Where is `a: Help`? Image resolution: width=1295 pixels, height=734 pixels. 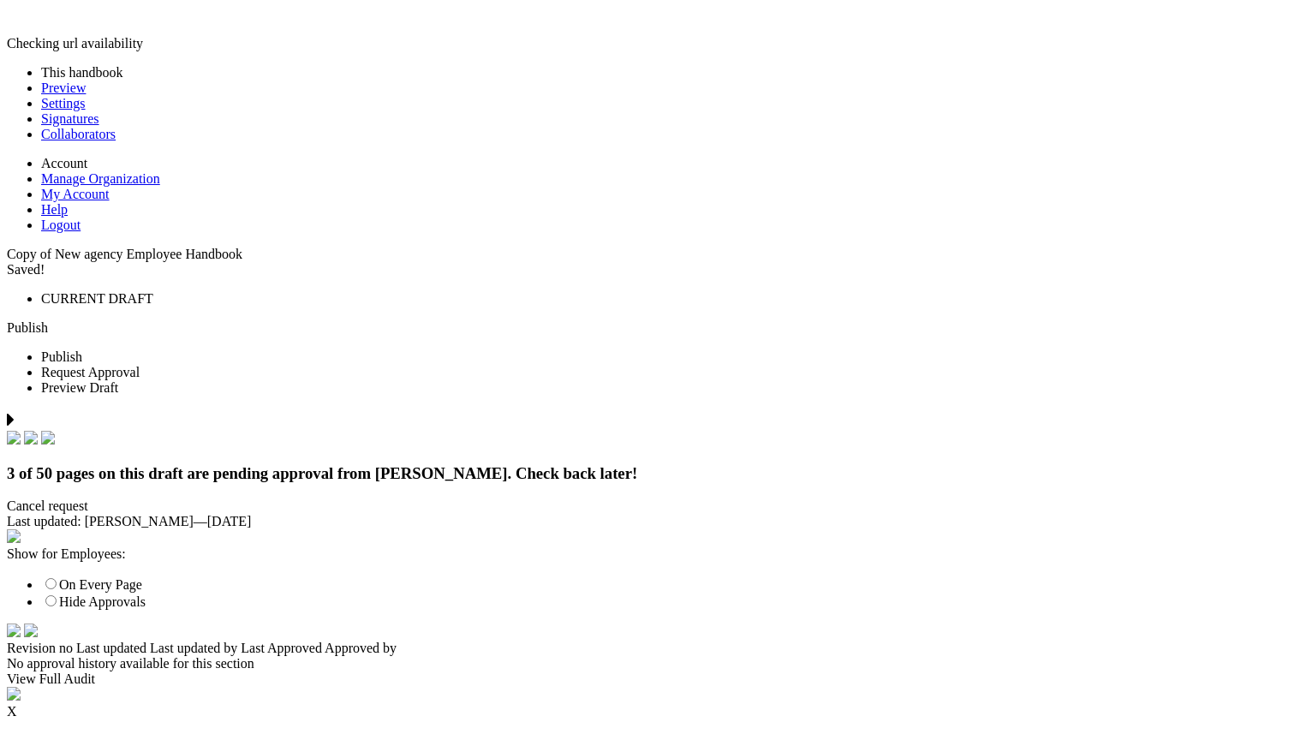 a: Help is located at coordinates (54, 209).